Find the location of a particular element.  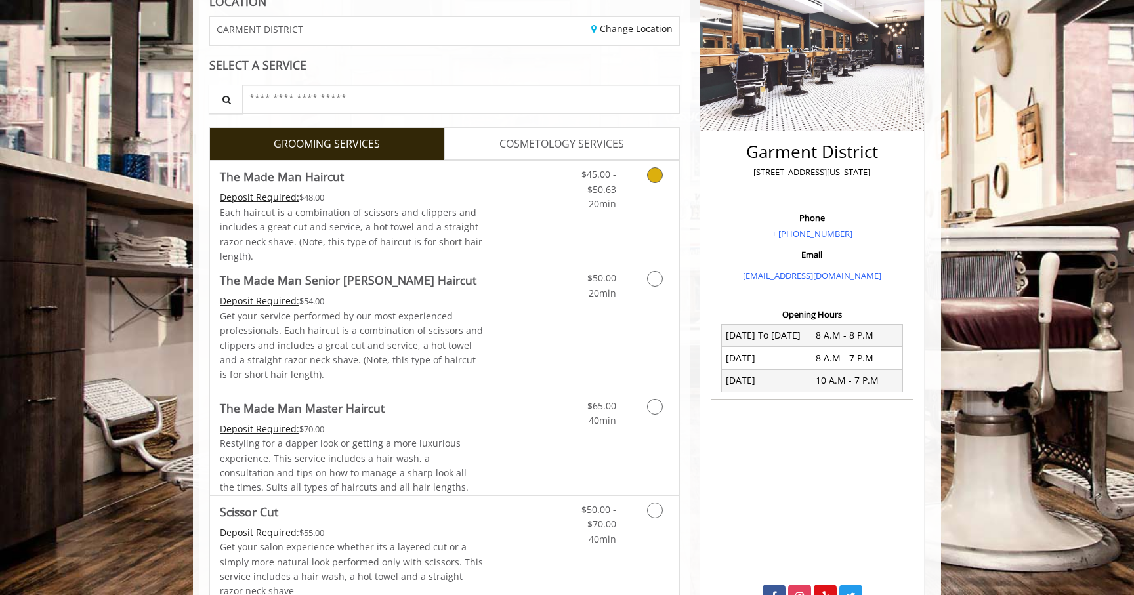

button: Service Search is located at coordinates (226, 99).